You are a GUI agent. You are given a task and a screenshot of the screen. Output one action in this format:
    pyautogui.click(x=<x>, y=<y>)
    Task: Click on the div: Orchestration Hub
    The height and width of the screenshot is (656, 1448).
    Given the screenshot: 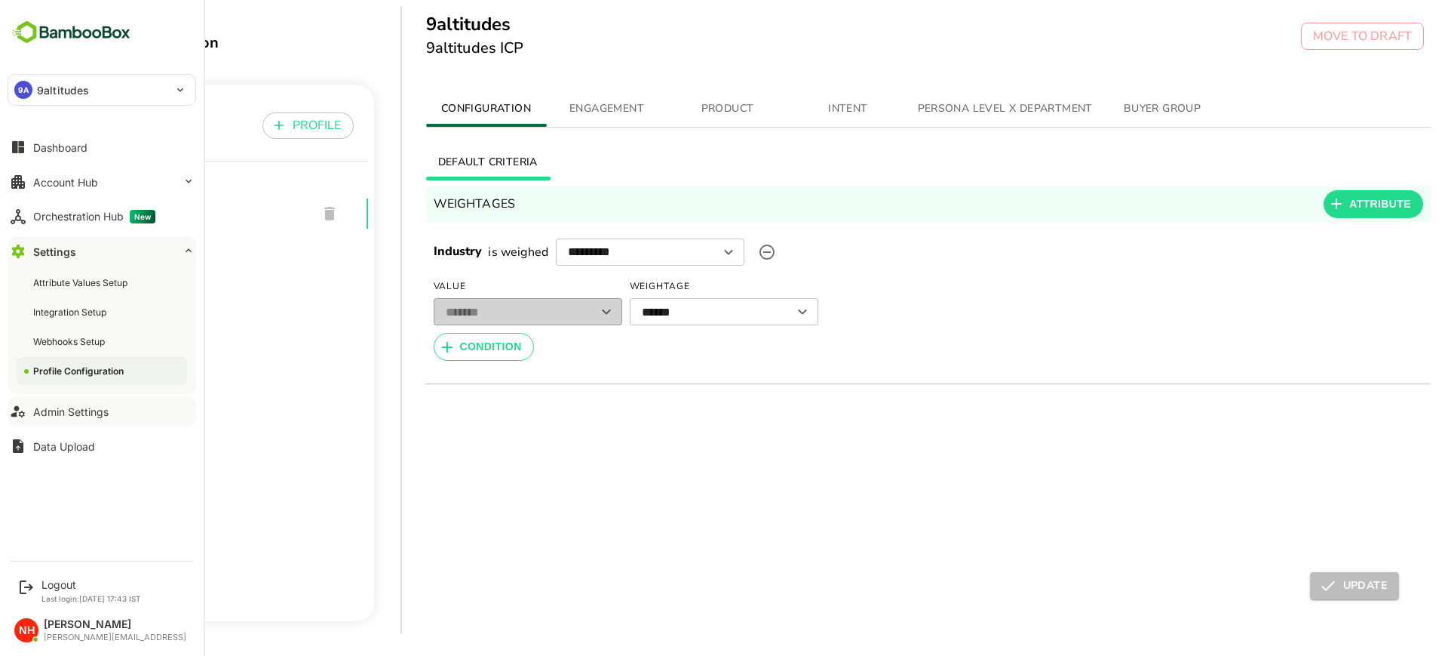 What is the action you would take?
    pyautogui.click(x=94, y=217)
    